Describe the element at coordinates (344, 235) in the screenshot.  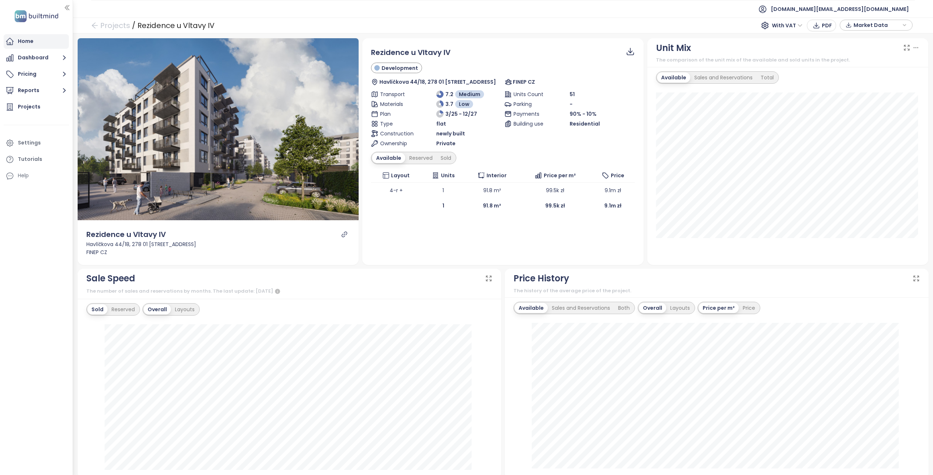
I see `a: link` at that location.